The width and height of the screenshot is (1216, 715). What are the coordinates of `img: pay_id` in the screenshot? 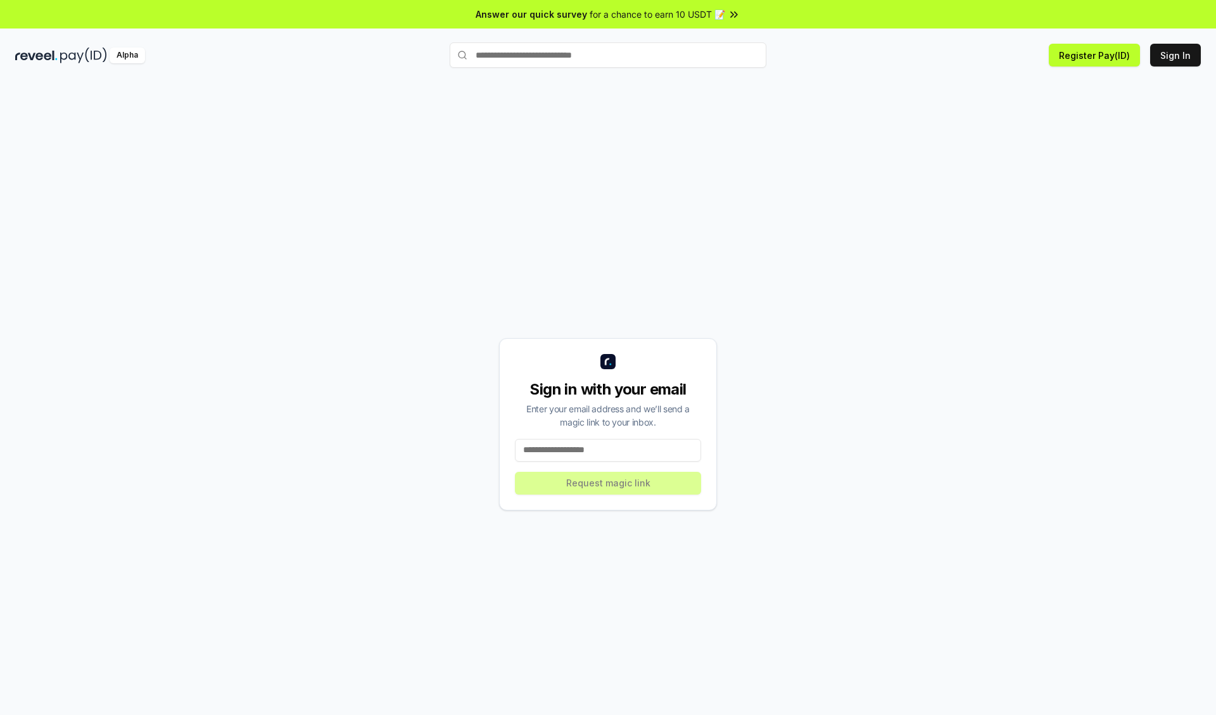 It's located at (84, 55).